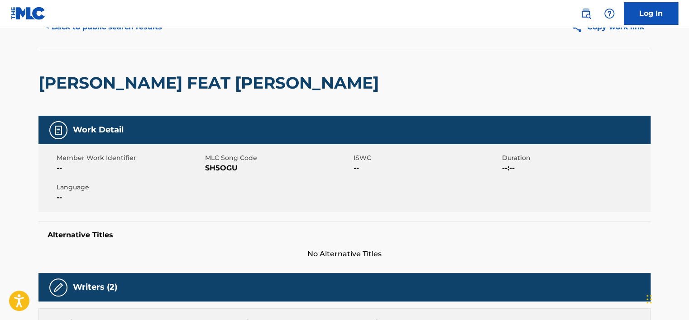 This screenshot has height=320, width=689. Describe the element at coordinates (98, 130) in the screenshot. I see `h5: Work Detail` at that location.